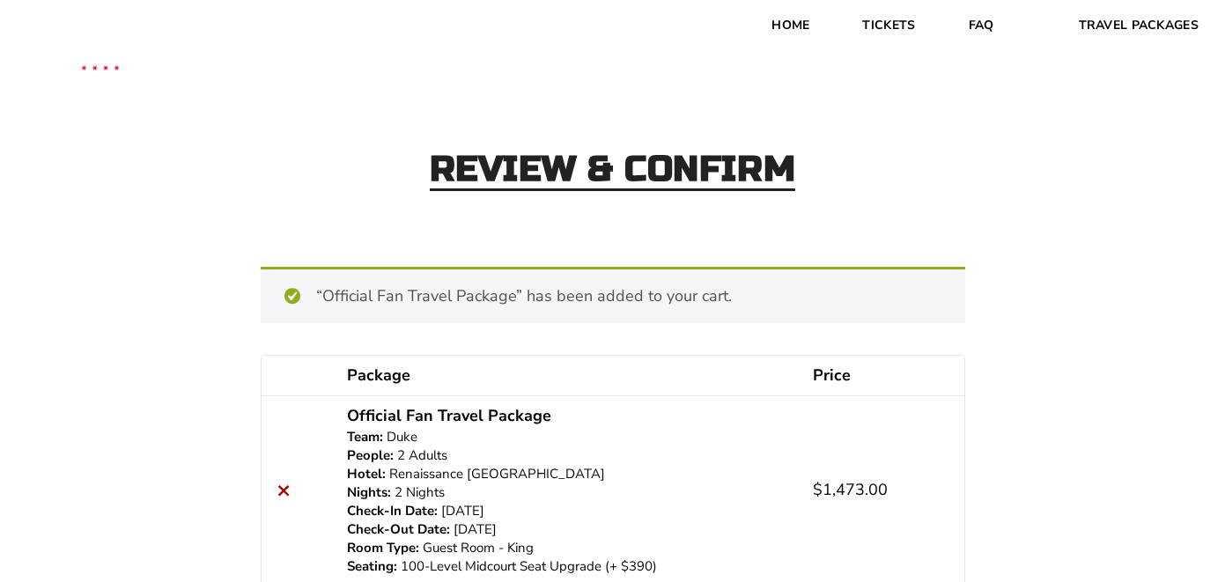 Image resolution: width=1225 pixels, height=582 pixels. What do you see at coordinates (284, 490) in the screenshot?
I see `a: Remove this item` at bounding box center [284, 490].